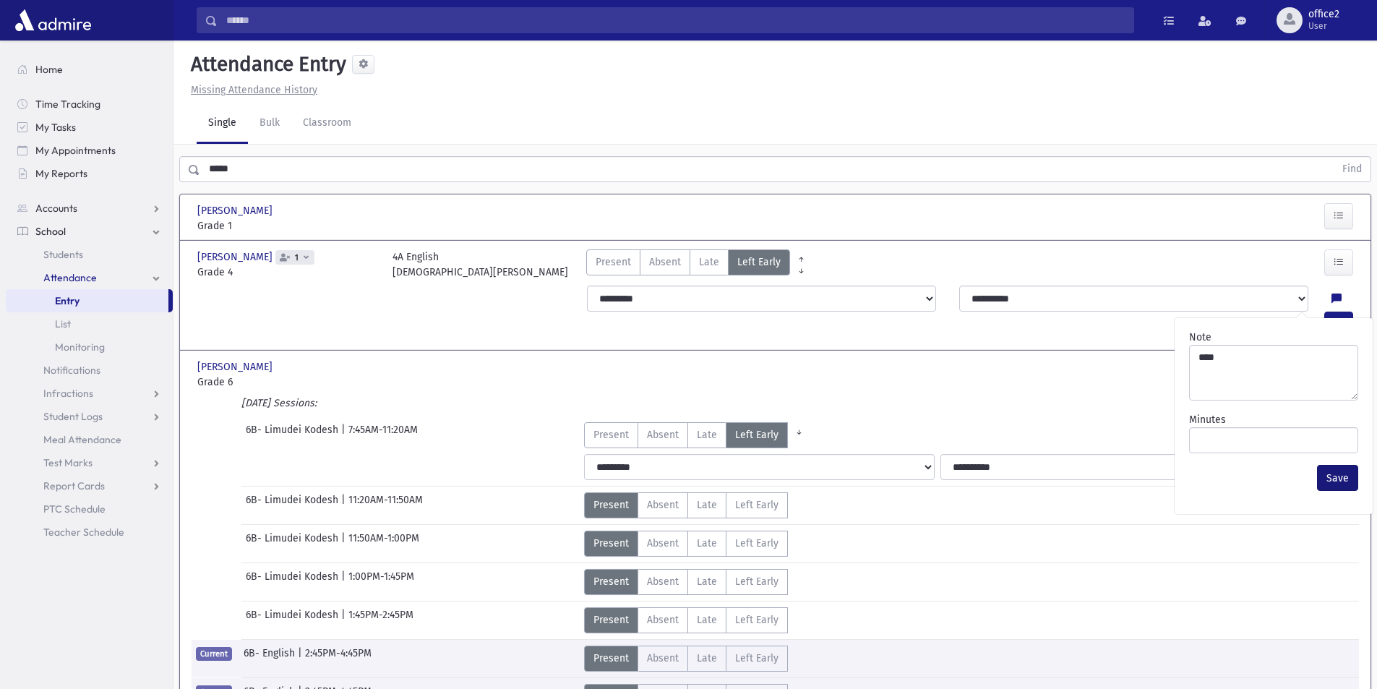  What do you see at coordinates (68, 393) in the screenshot?
I see `span: Infractions` at bounding box center [68, 393].